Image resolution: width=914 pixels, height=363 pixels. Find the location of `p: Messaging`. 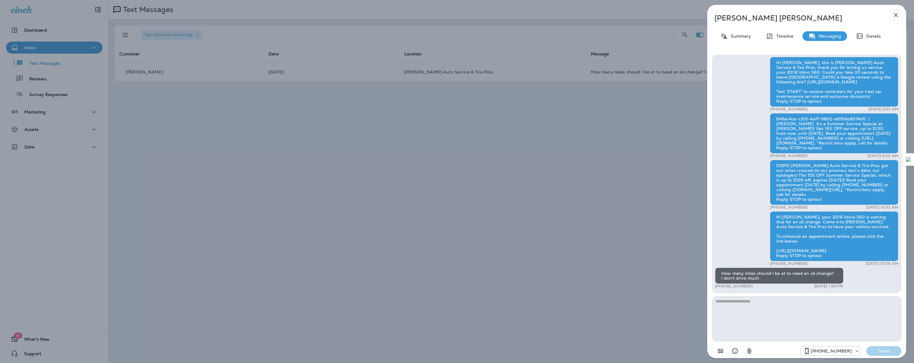

p: Messaging is located at coordinates (828, 36).